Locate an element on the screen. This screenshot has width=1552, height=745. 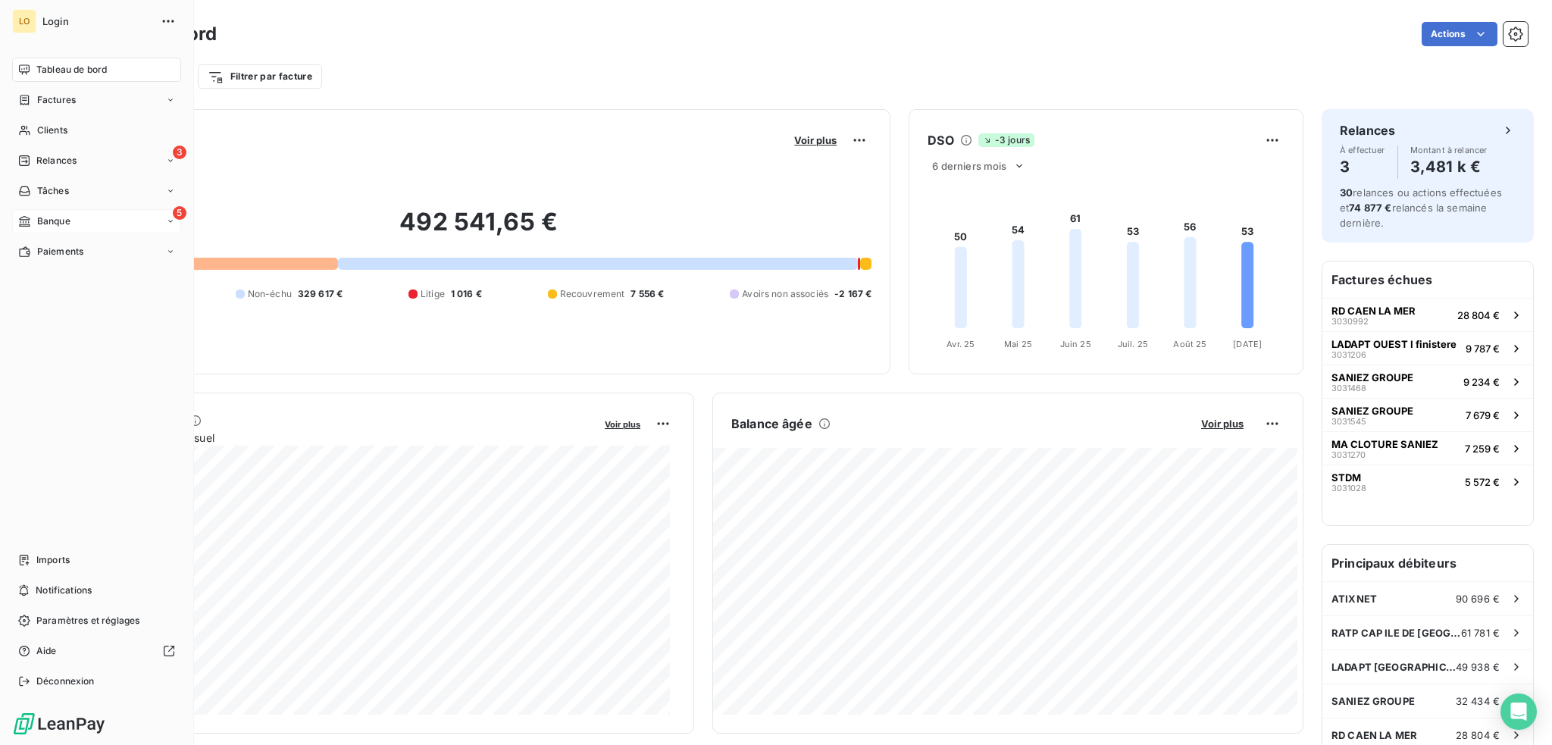
span: 3031028 is located at coordinates (1349, 488).